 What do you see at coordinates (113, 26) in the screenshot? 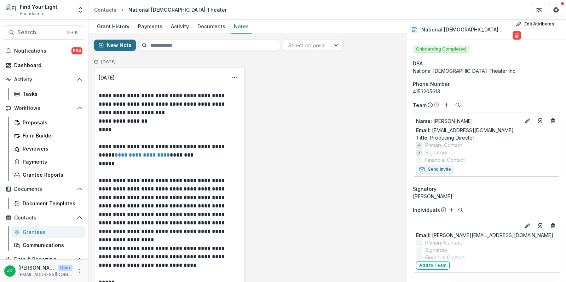
I see `div: Grant History` at bounding box center [113, 26].